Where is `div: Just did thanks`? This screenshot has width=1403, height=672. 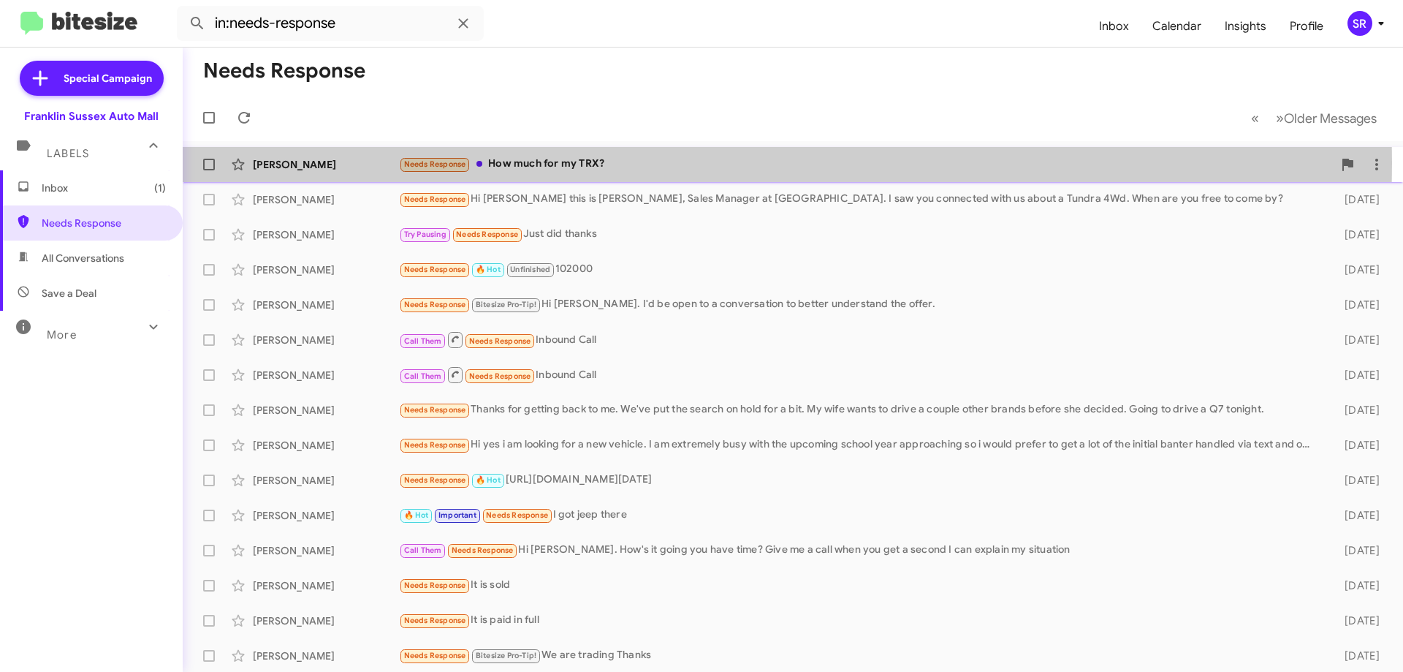 div: Just did thanks is located at coordinates (860, 234).